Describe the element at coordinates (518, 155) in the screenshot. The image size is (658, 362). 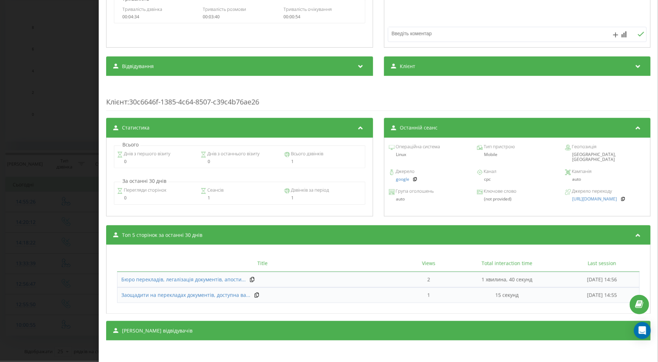
I see `div: Mobile` at that location.